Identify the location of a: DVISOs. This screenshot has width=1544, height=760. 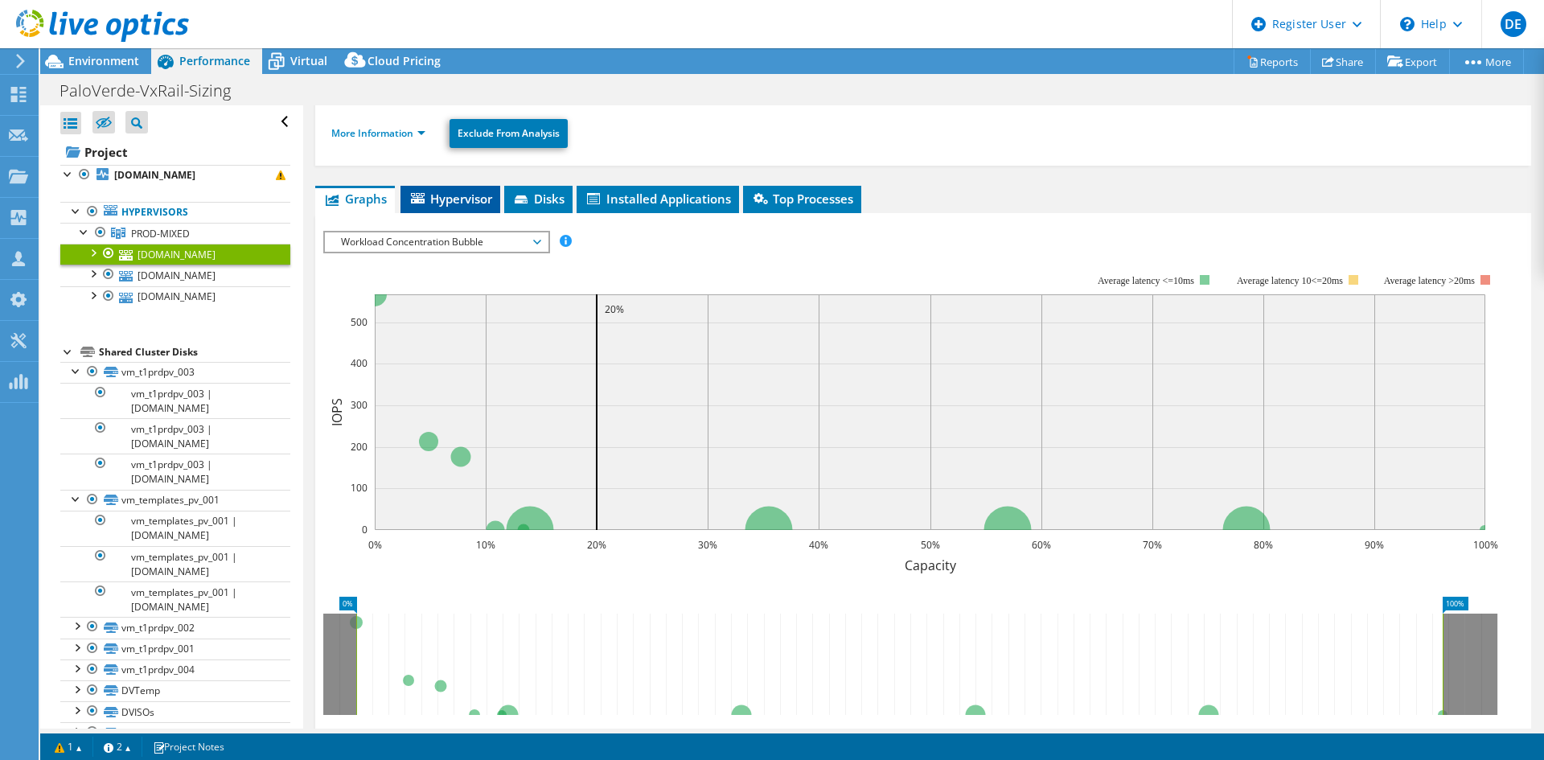
(175, 712).